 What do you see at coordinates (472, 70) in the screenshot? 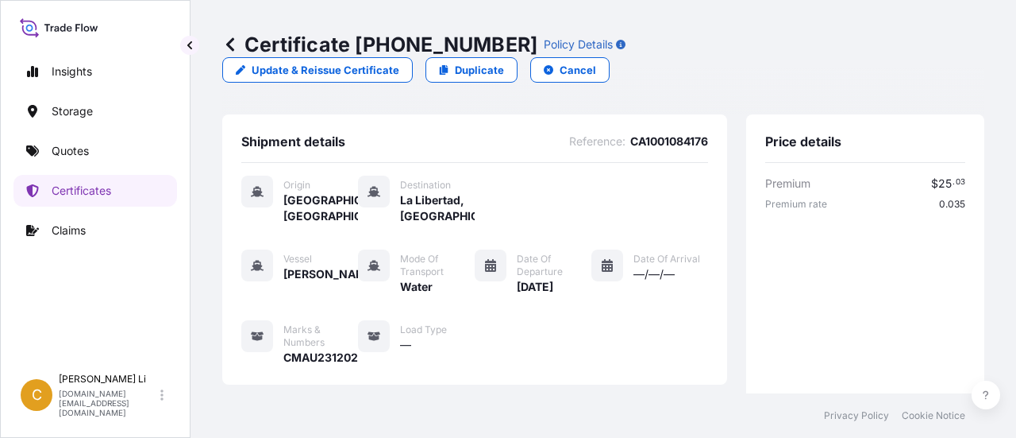
I see `a: Duplicate` at bounding box center [472, 70].